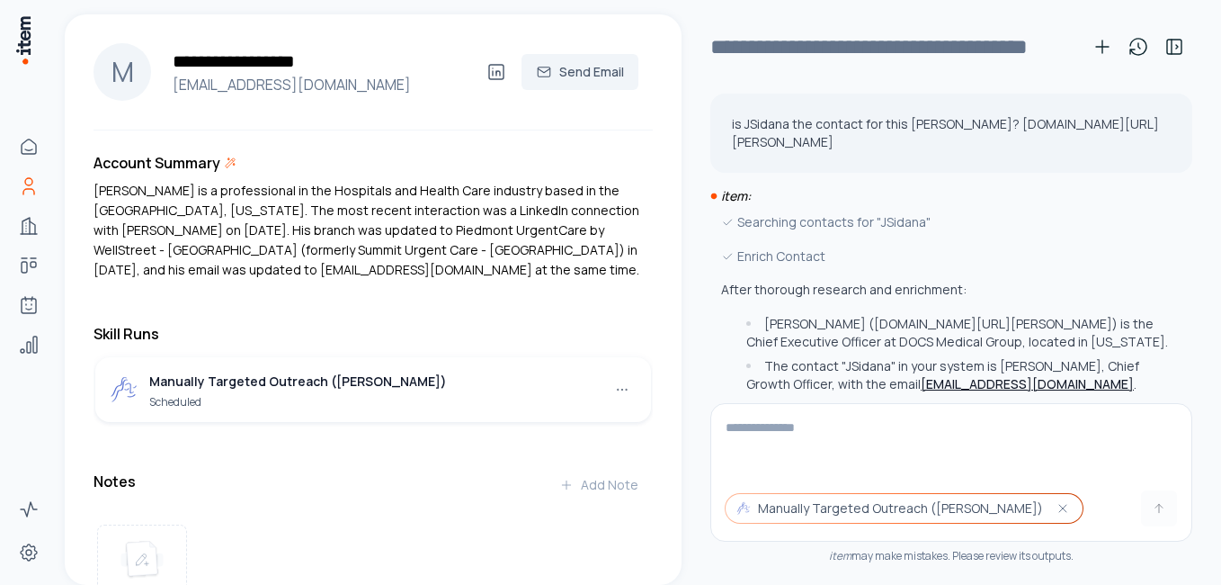  Describe the element at coordinates (1139, 47) in the screenshot. I see `button: View history` at that location.